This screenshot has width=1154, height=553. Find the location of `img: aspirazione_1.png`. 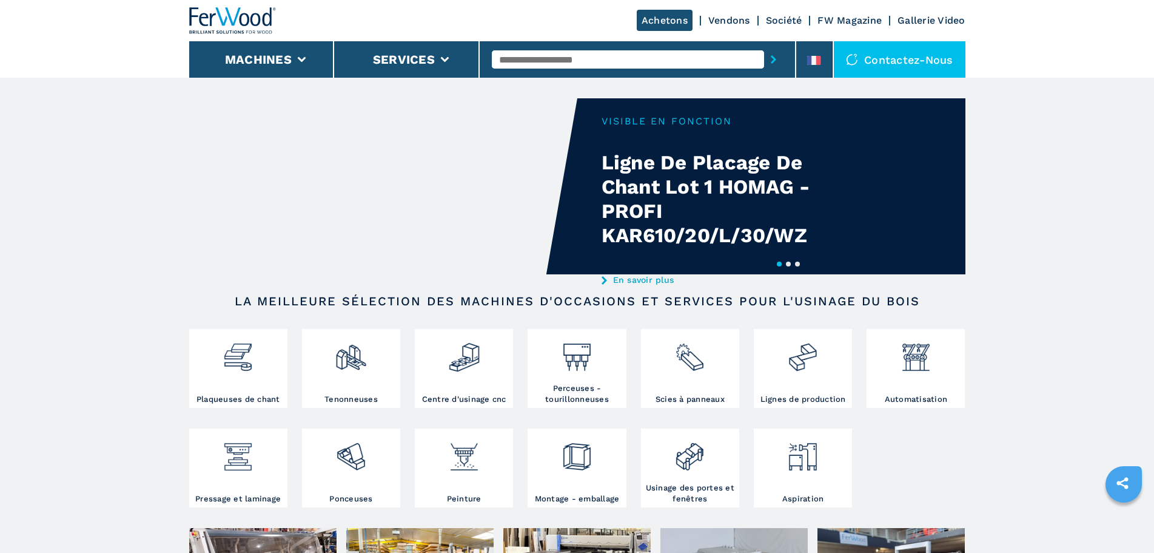

img: aspirazione_1.png is located at coordinates (803, 452).